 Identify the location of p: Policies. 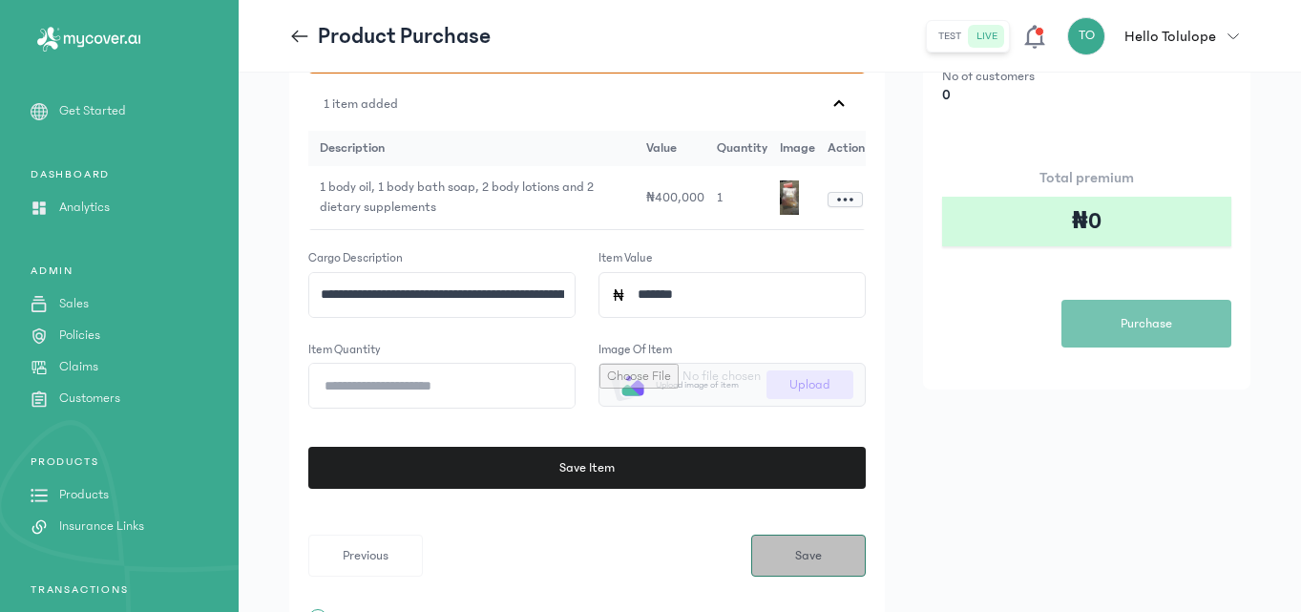
(79, 335).